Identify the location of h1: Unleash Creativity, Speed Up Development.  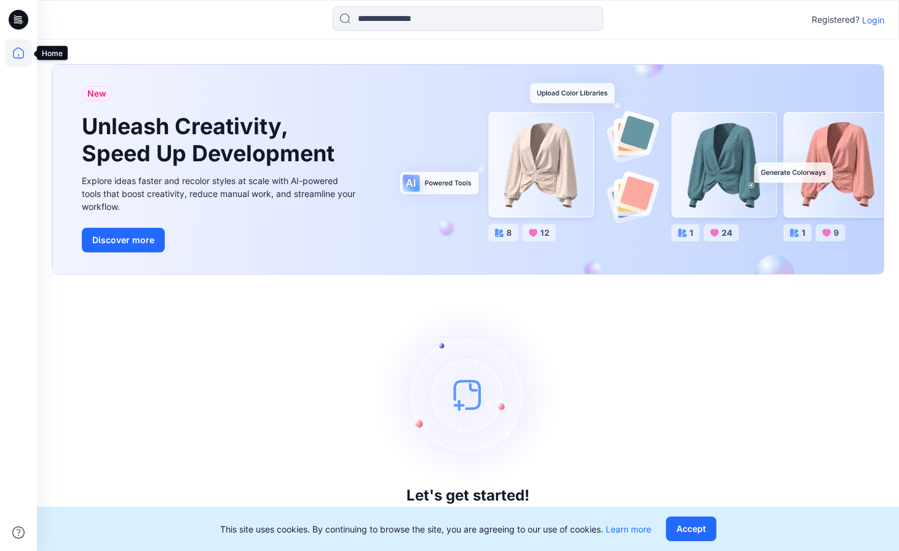
(211, 140).